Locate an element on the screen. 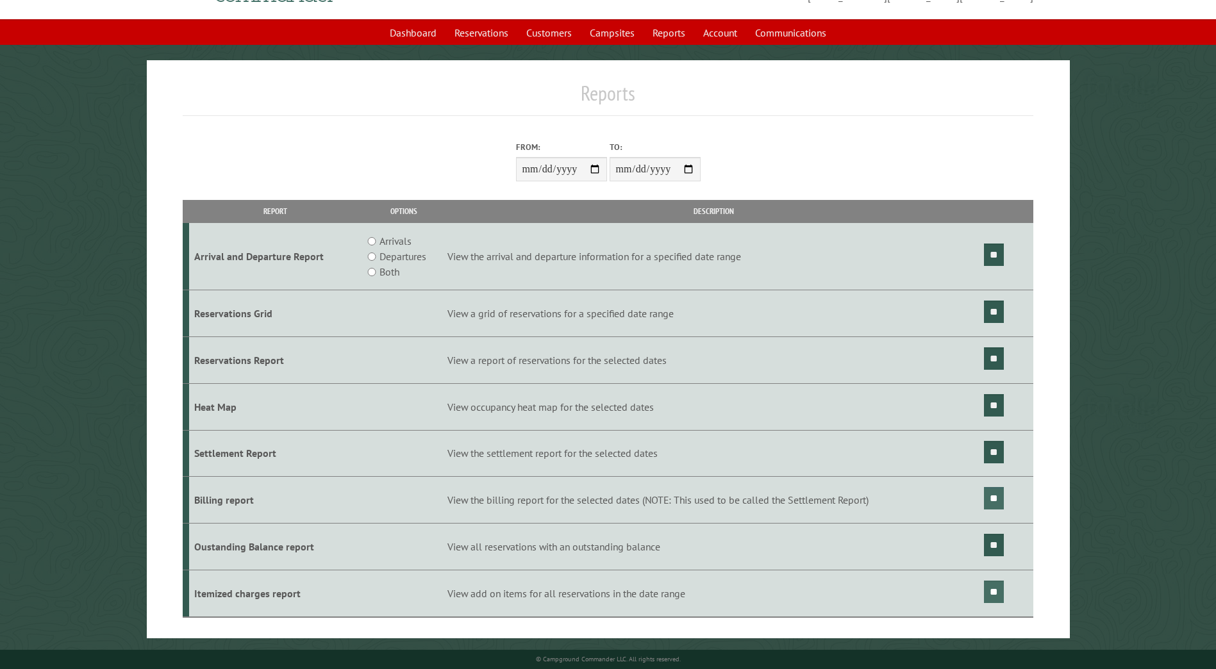 The height and width of the screenshot is (669, 1216). th: Description is located at coordinates (714, 211).